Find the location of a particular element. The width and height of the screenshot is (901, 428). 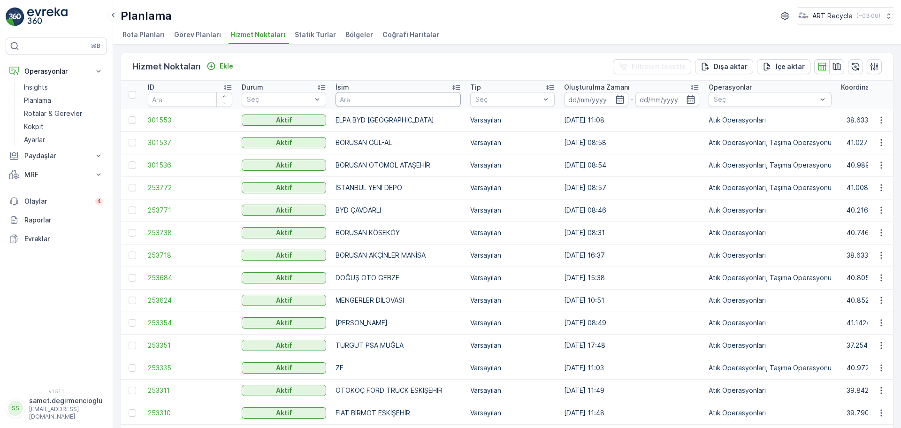

span: 253354 is located at coordinates (190, 323).